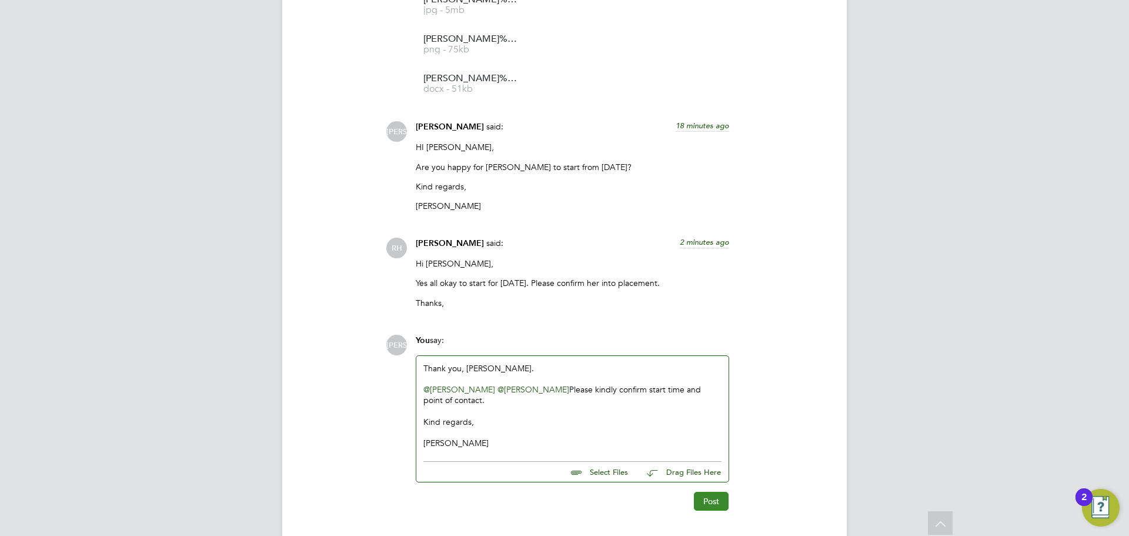 Image resolution: width=1129 pixels, height=536 pixels. What do you see at coordinates (471, 49) in the screenshot?
I see `span: png - 75kb` at bounding box center [471, 49].